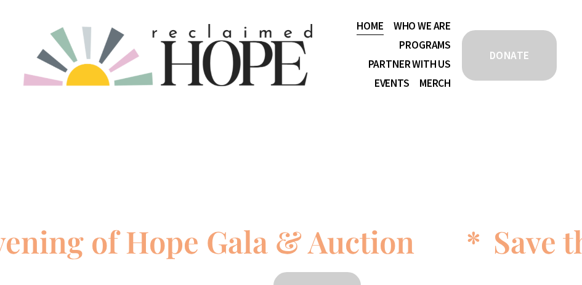 Image resolution: width=582 pixels, height=285 pixels. I want to click on a: Home, so click(369, 26).